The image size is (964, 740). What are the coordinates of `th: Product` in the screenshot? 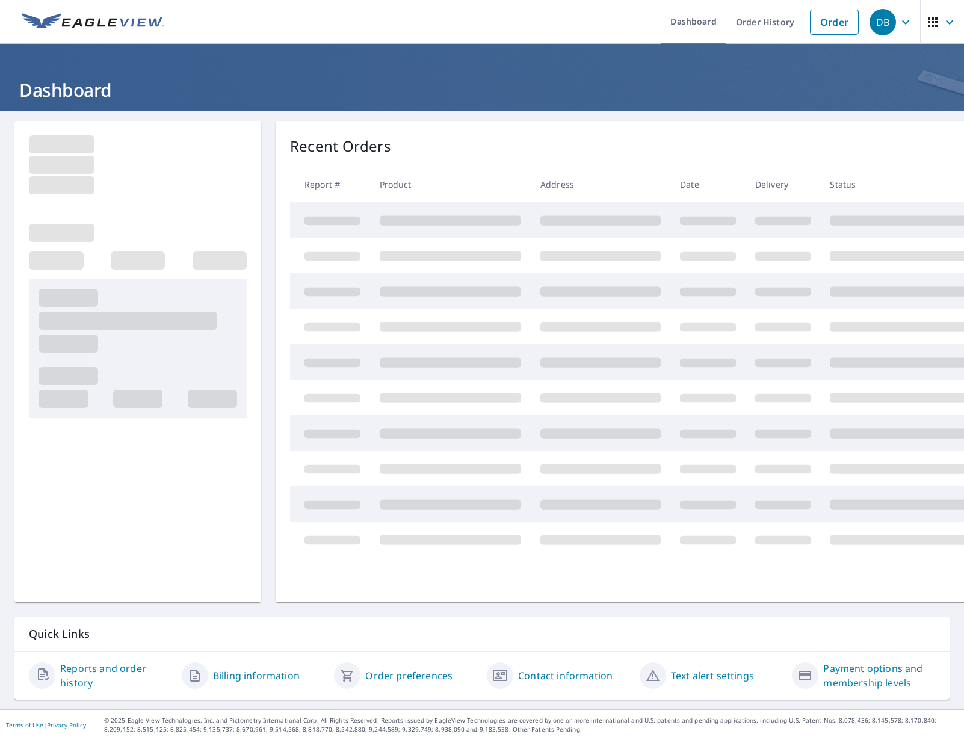 It's located at (450, 184).